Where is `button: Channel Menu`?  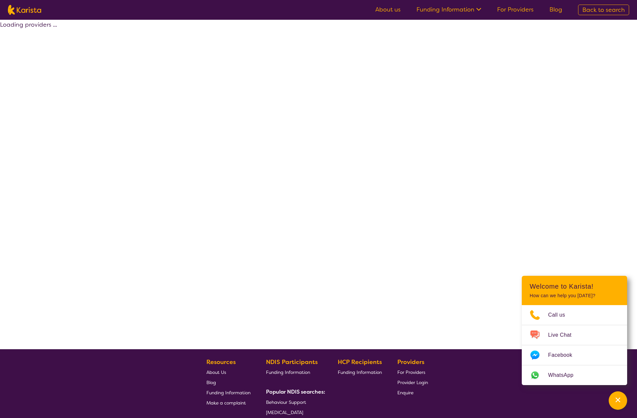 button: Channel Menu is located at coordinates (618, 400).